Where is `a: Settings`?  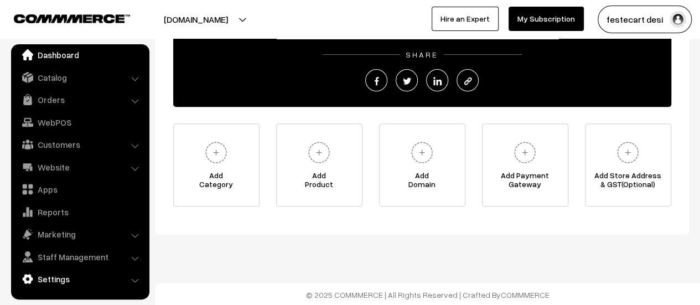
a: Settings is located at coordinates (80, 279).